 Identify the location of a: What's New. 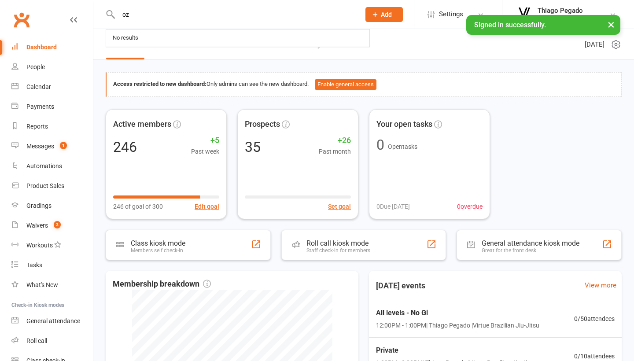
(52, 285).